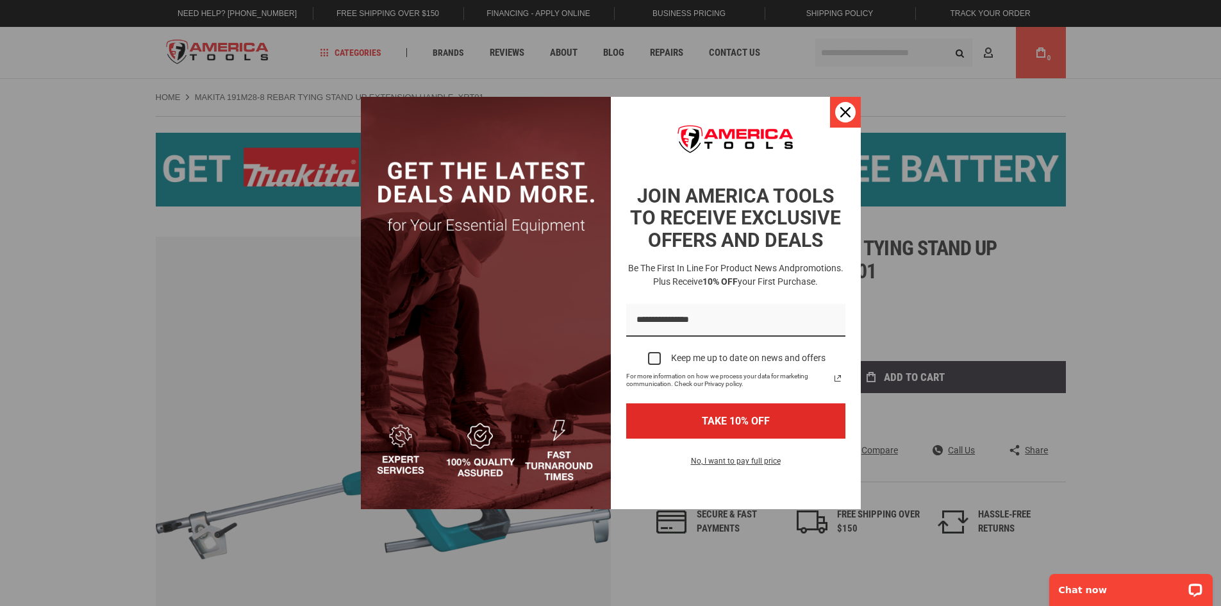  I want to click on h3: Be the first in line for product news and, so click(736, 275).